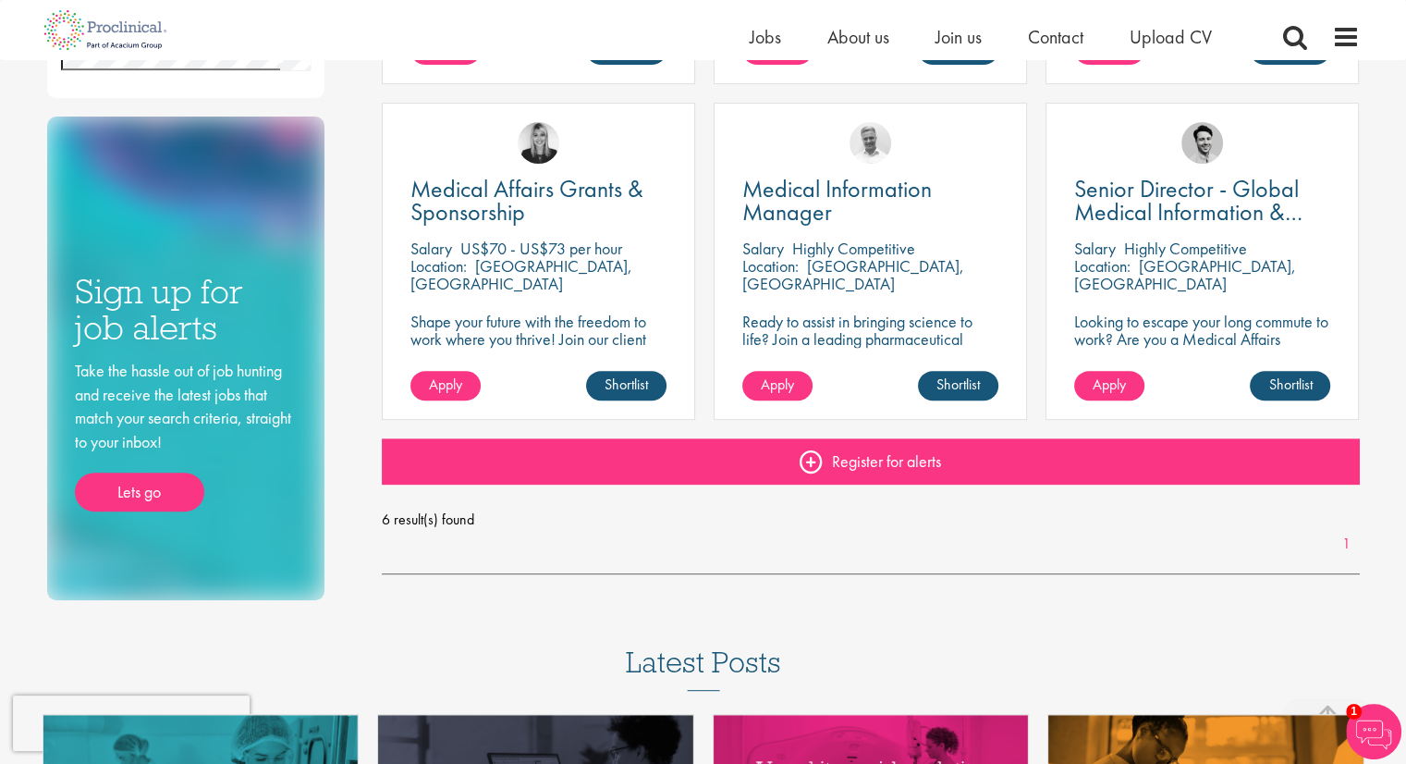  What do you see at coordinates (1202, 348) in the screenshot?
I see `p: Looking to escape your long commute to work? Are you a Medical Affairs Professional? Unlock your ...` at bounding box center [1202, 348].